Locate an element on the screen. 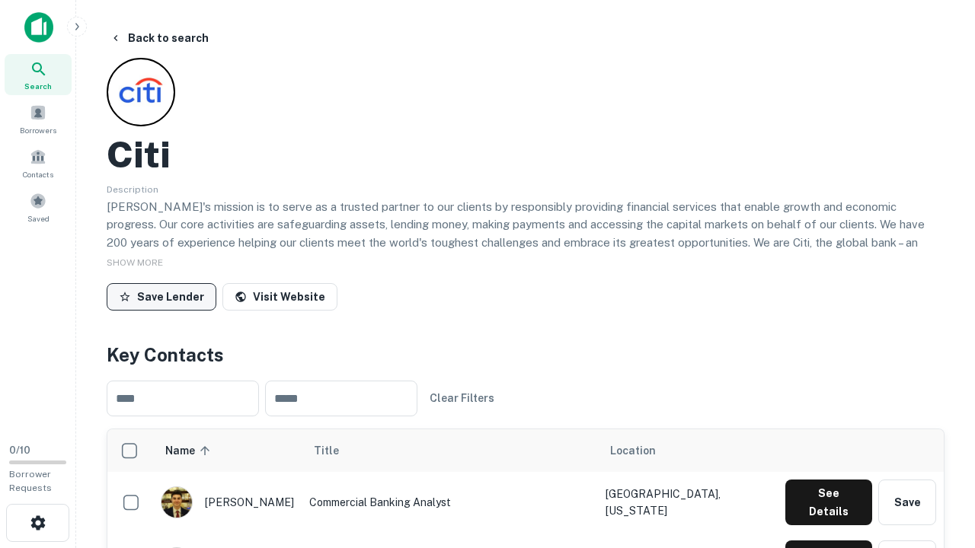  a: Visit Website is located at coordinates (280, 297).